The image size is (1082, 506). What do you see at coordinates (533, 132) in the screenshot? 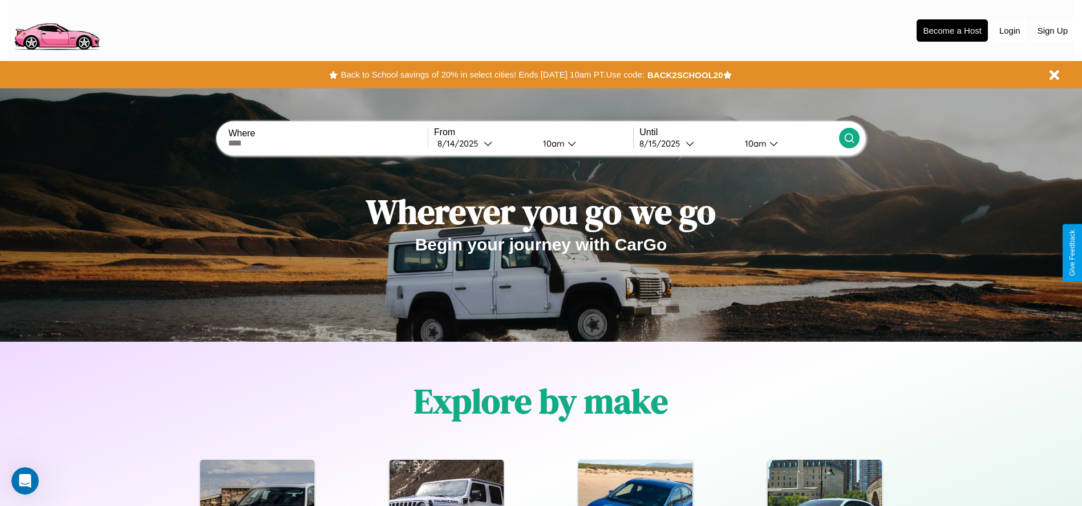
I see `label: From` at bounding box center [533, 132].